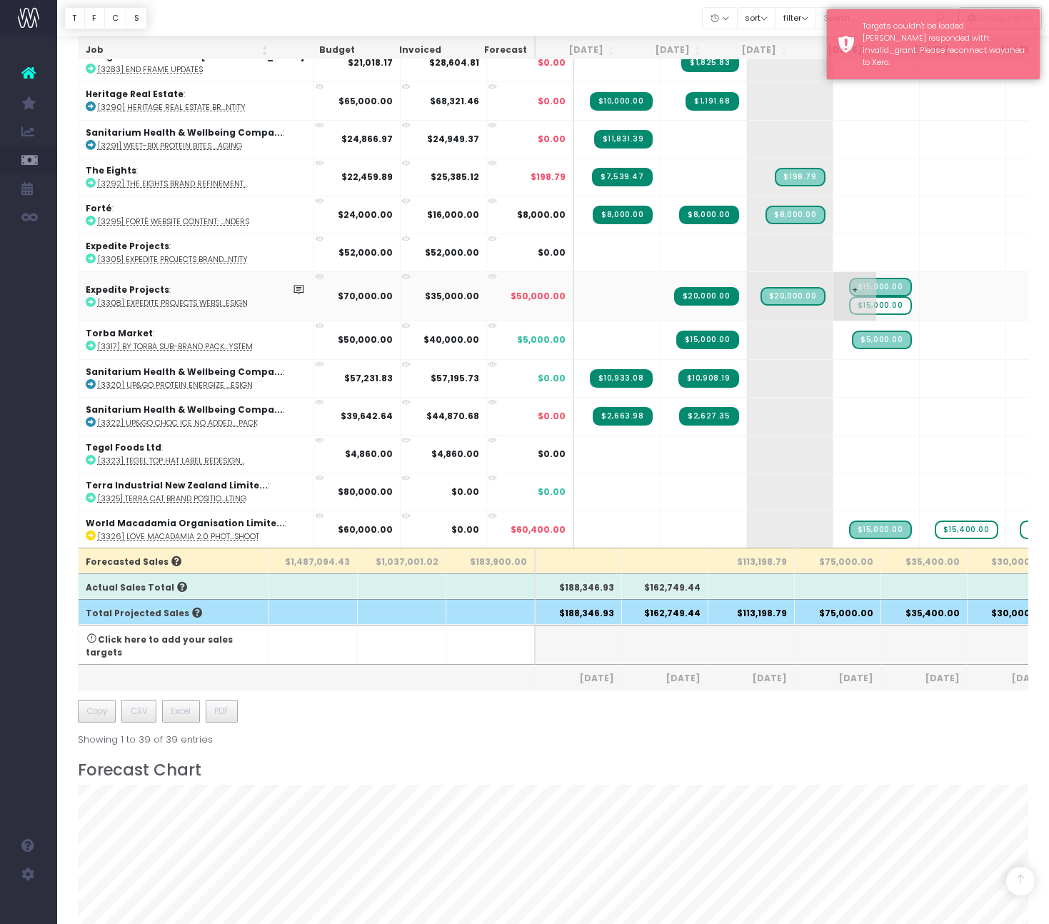 This screenshot has width=1049, height=924. Describe the element at coordinates (313, 560) in the screenshot. I see `th: $1,487,094.43` at that location.